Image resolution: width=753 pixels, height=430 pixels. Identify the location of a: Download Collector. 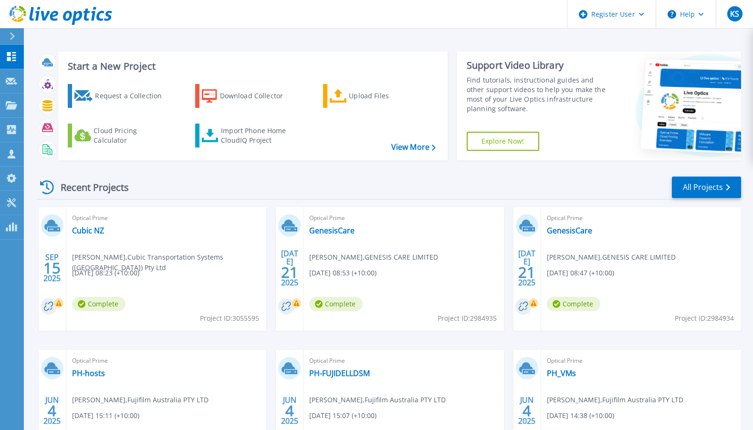
(248, 96).